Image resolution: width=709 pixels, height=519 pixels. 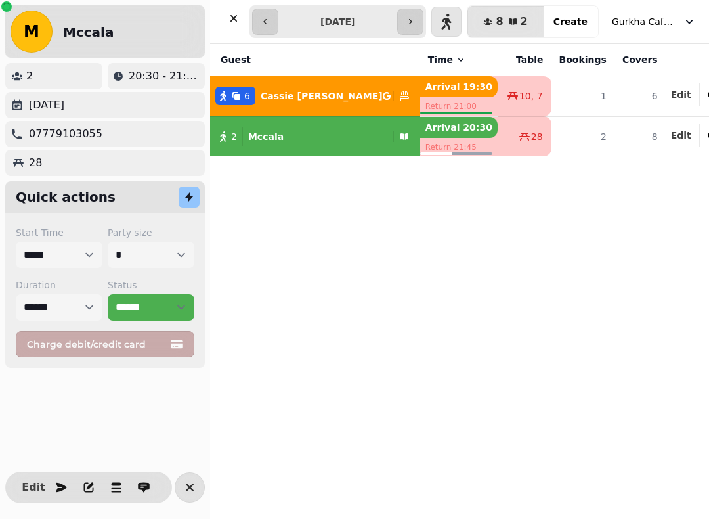 What do you see at coordinates (66, 134) in the screenshot?
I see `p: 07779103055` at bounding box center [66, 134].